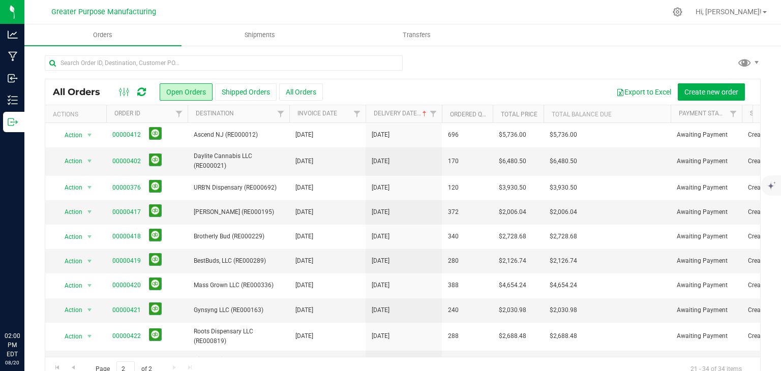 The height and width of the screenshot is (371, 781). I want to click on a: Delivery Date, so click(401, 113).